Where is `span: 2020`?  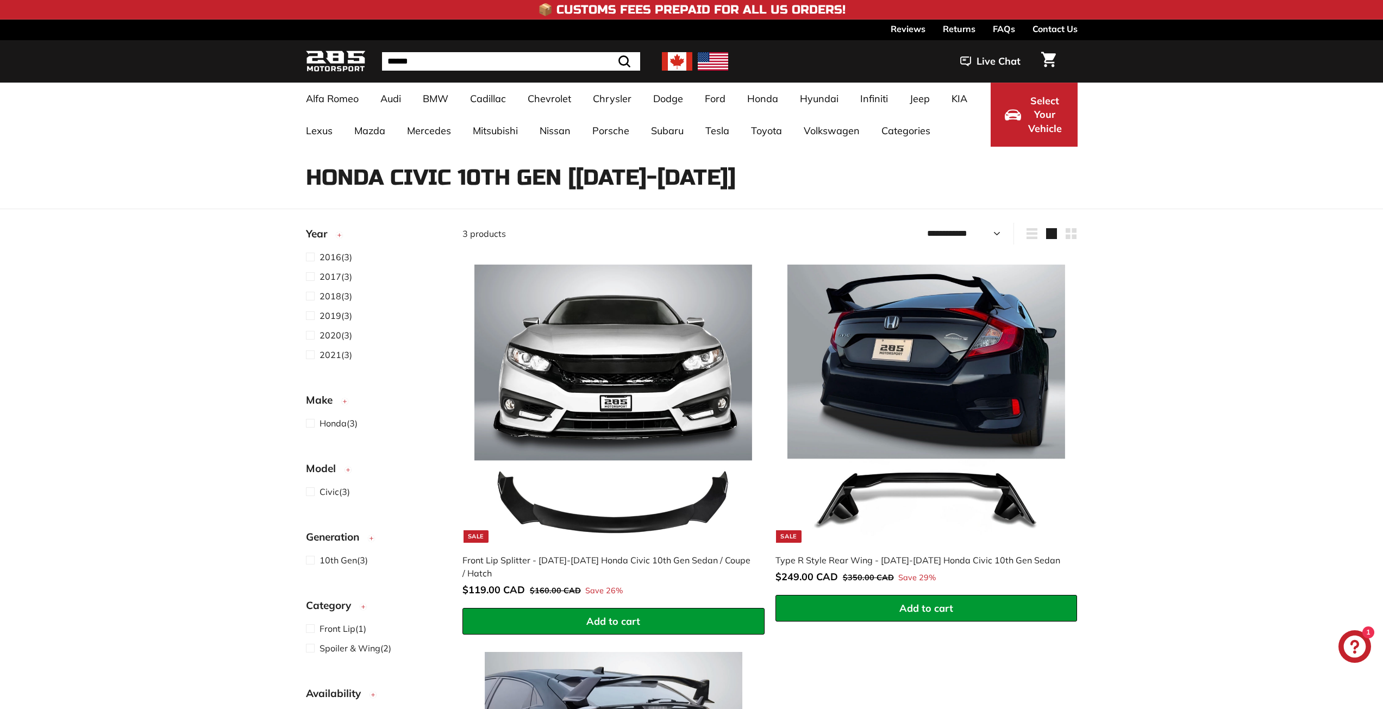
span: 2020 is located at coordinates (330, 335).